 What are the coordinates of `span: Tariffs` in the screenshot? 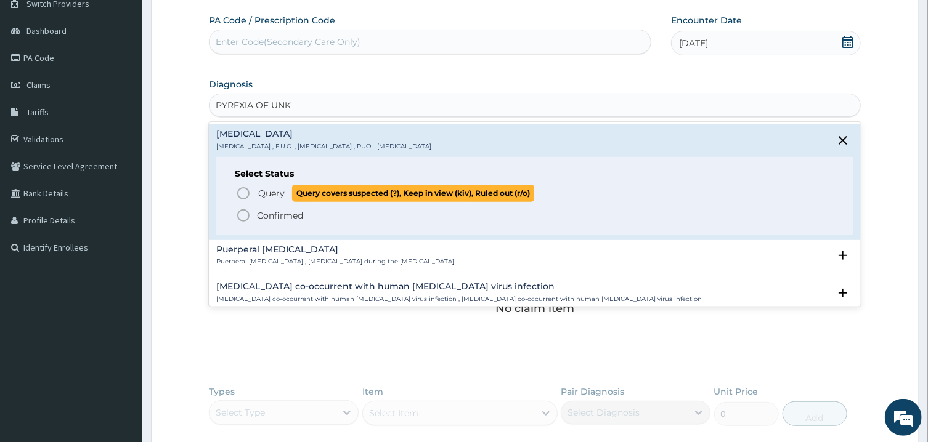 It's located at (38, 112).